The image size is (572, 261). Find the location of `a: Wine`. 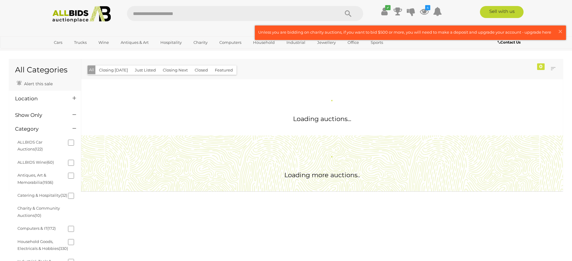

a: Wine is located at coordinates (103, 42).